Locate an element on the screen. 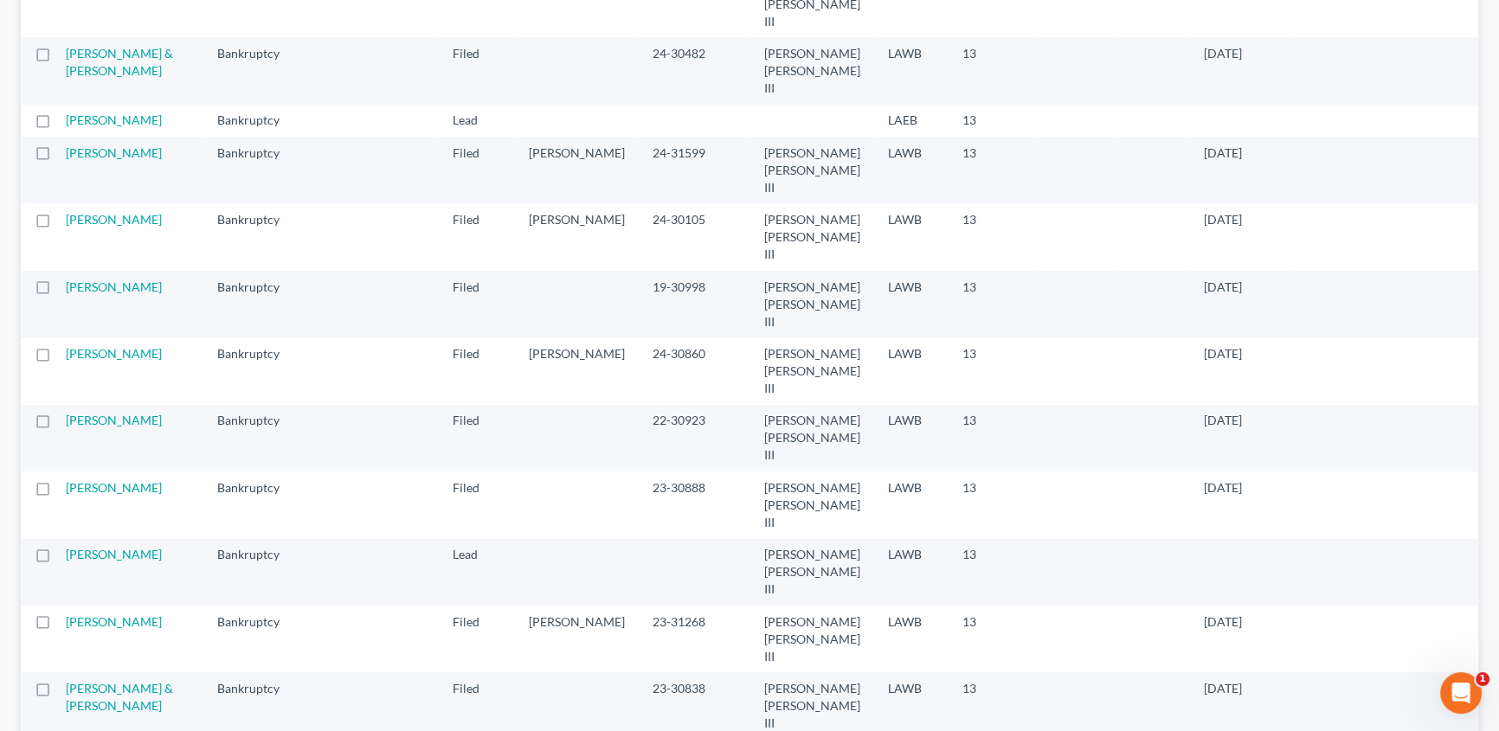  td: 19-30998 is located at coordinates (694, 304).